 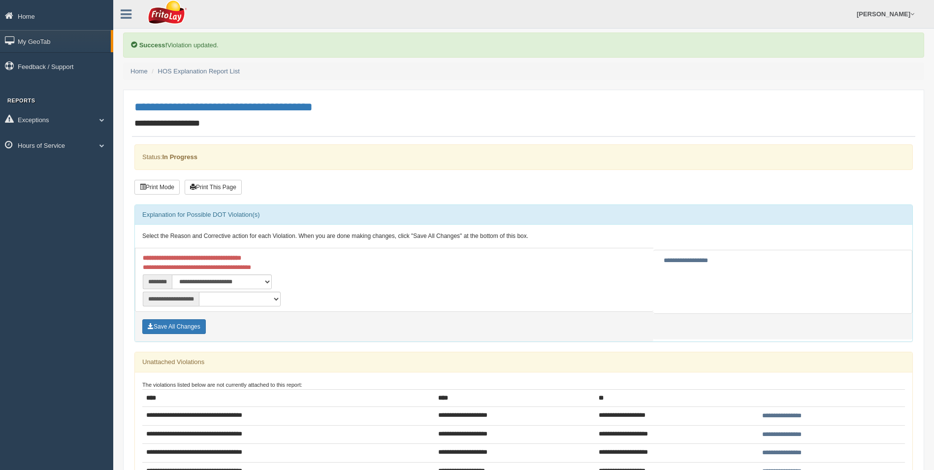 I want to click on small: The violations listed below are not currently attached to this report:, so click(x=222, y=384).